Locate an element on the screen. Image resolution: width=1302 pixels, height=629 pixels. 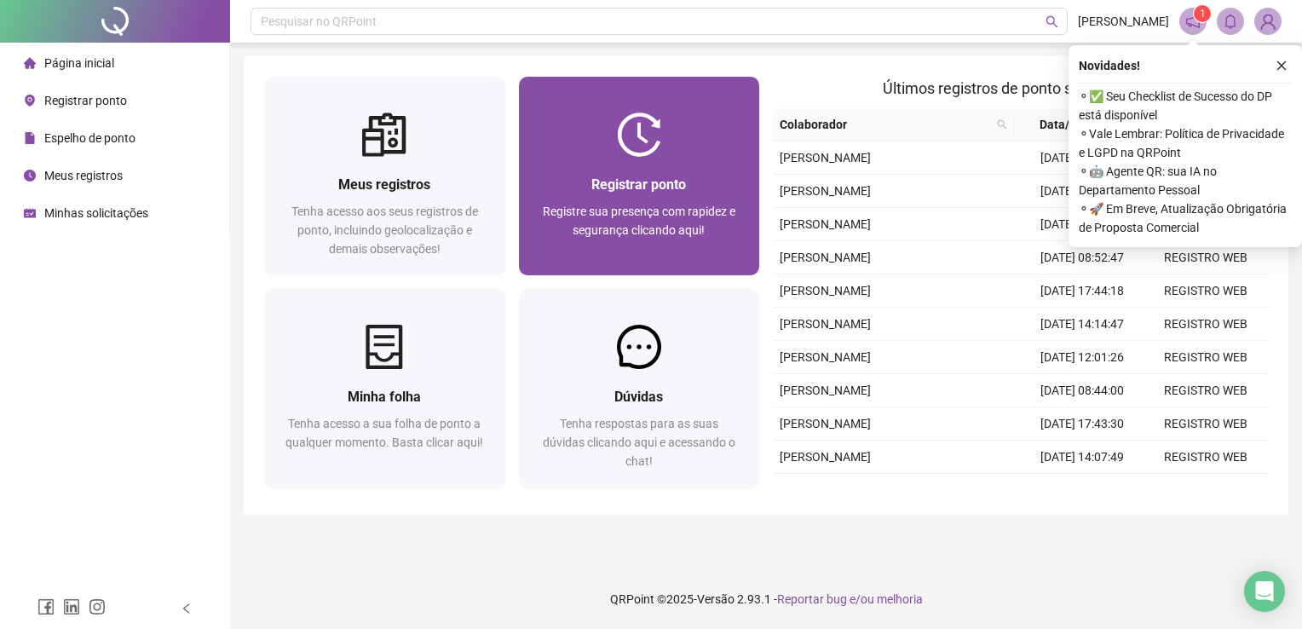
a: Meus registrosTenha acesso aos seus registros de ponto, incluindo geolocalização e demais observa... is located at coordinates (384, 176).